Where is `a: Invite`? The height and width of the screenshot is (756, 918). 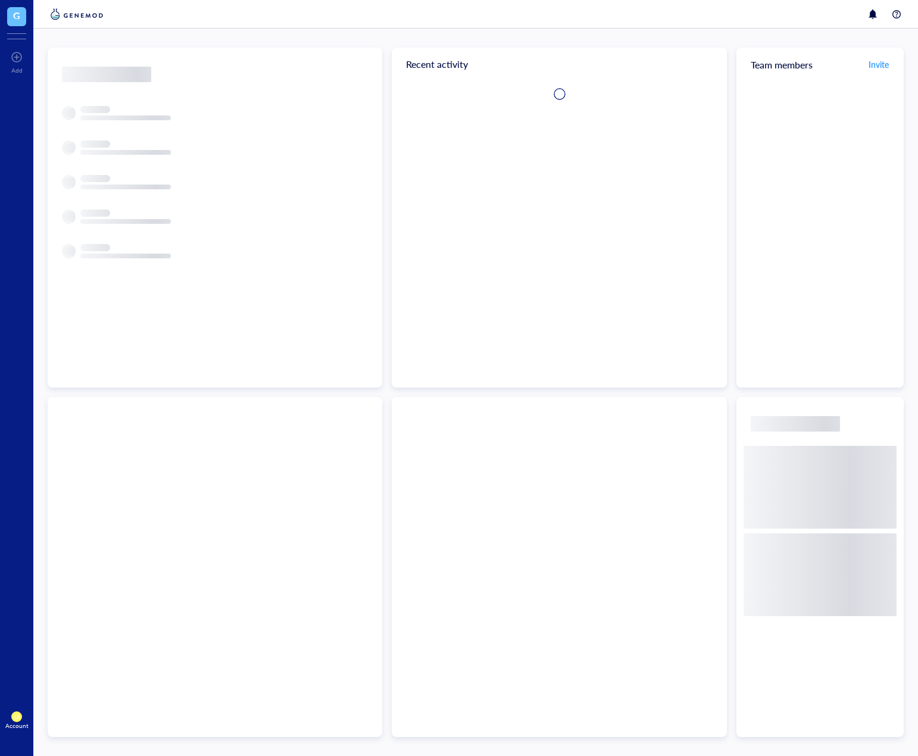 a: Invite is located at coordinates (879, 64).